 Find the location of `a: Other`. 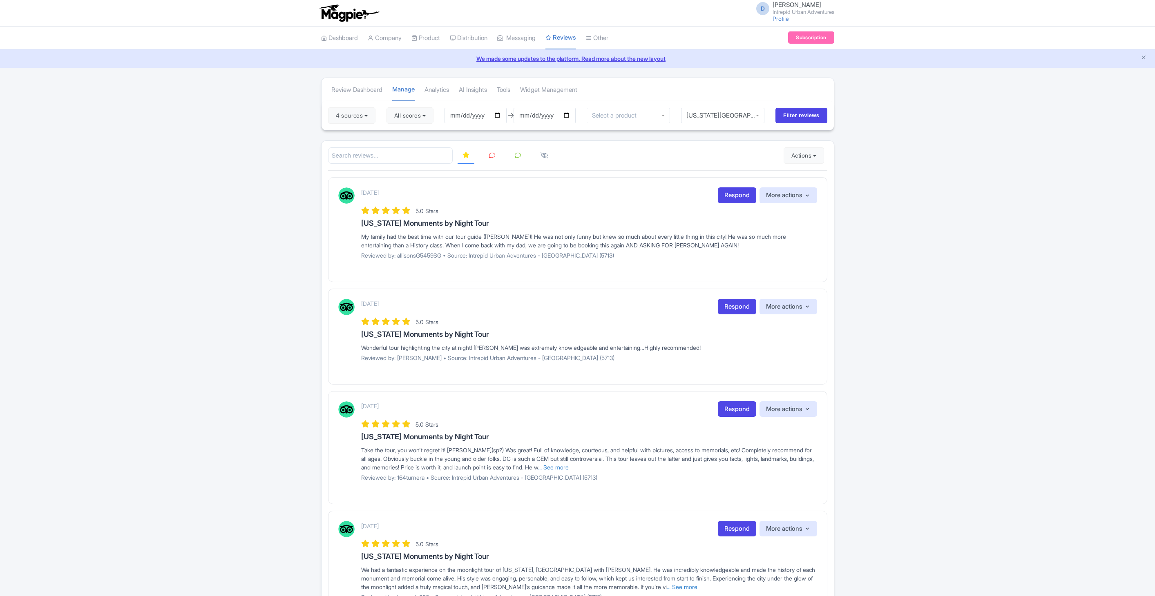

a: Other is located at coordinates (597, 38).